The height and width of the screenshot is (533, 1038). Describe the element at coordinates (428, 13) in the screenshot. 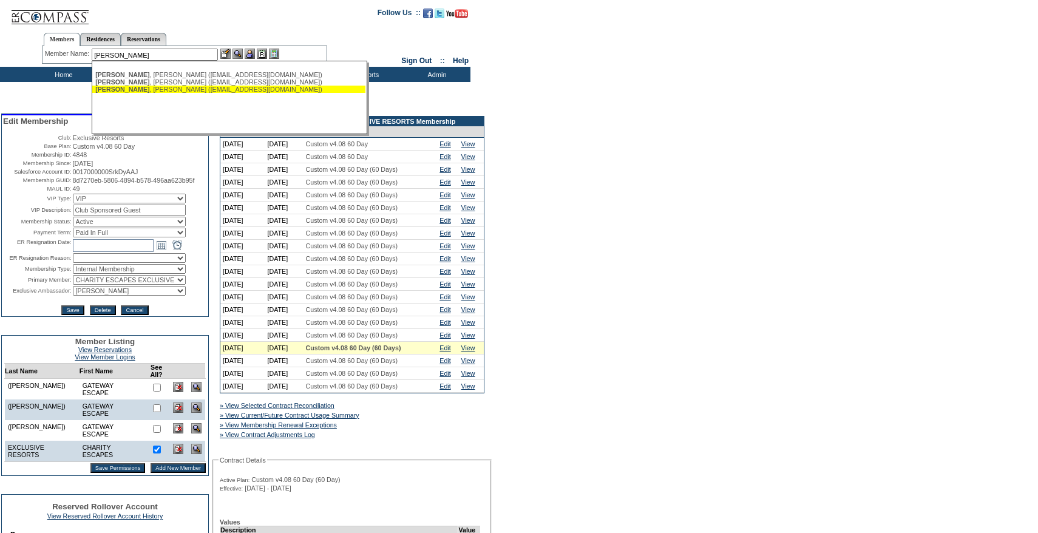

I see `img: Become our fan on Facebook` at that location.